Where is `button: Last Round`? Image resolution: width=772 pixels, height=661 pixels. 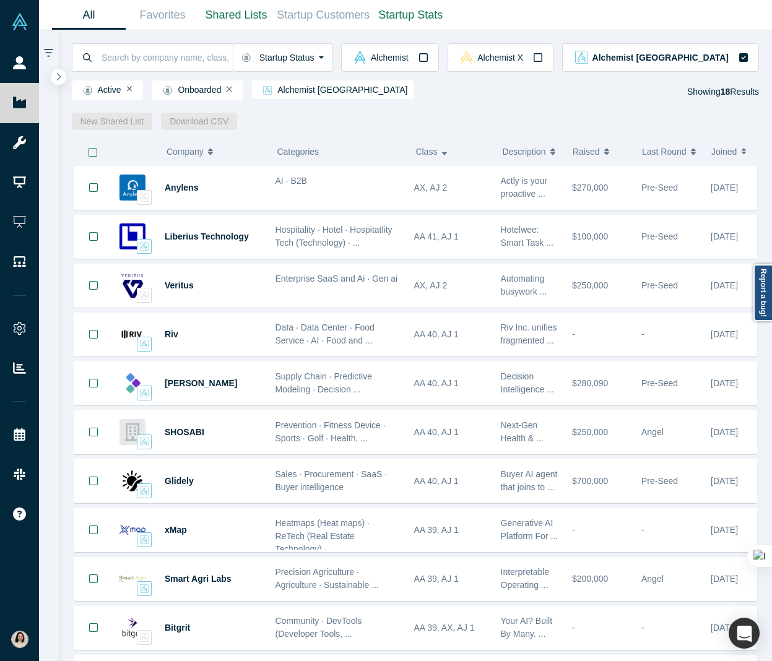 button: Last Round is located at coordinates (670, 152).